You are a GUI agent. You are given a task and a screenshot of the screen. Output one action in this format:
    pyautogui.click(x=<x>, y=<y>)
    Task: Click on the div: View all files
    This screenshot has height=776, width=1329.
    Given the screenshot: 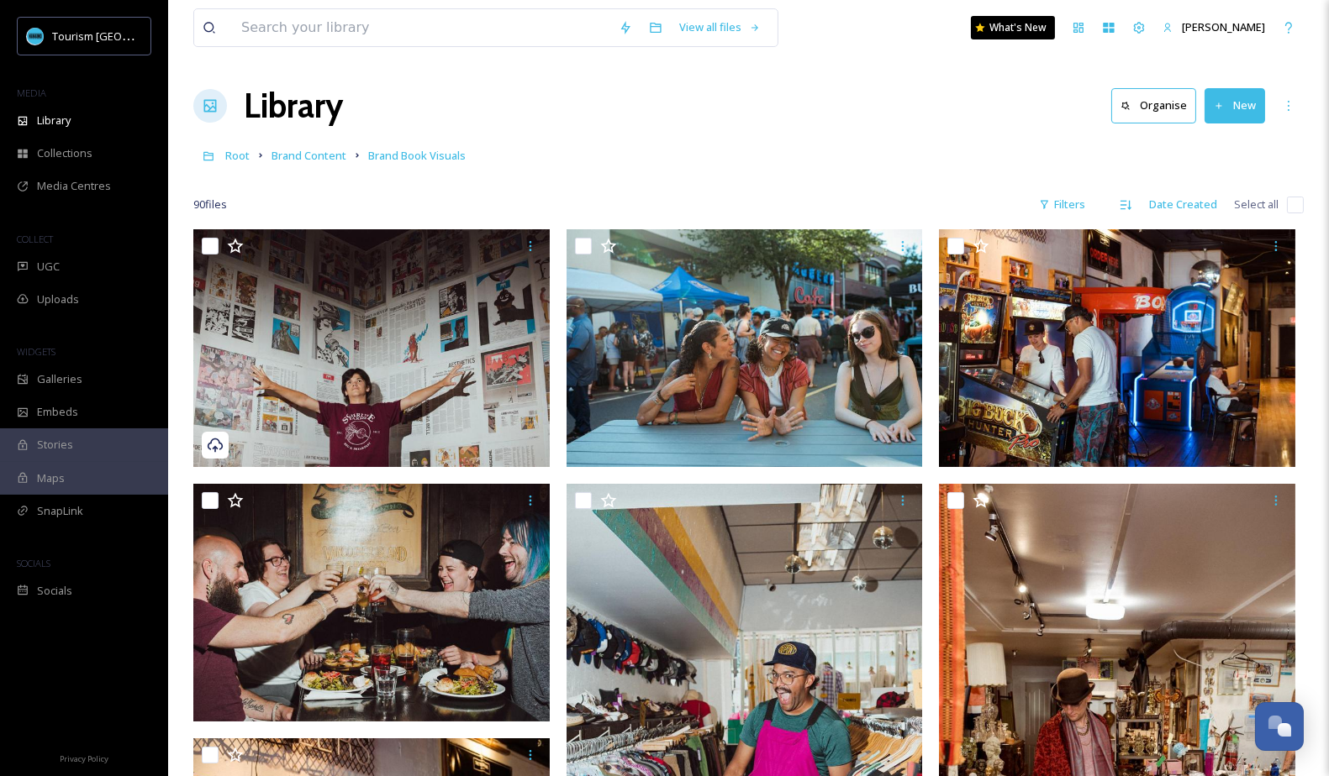 What is the action you would take?
    pyautogui.click(x=719, y=27)
    